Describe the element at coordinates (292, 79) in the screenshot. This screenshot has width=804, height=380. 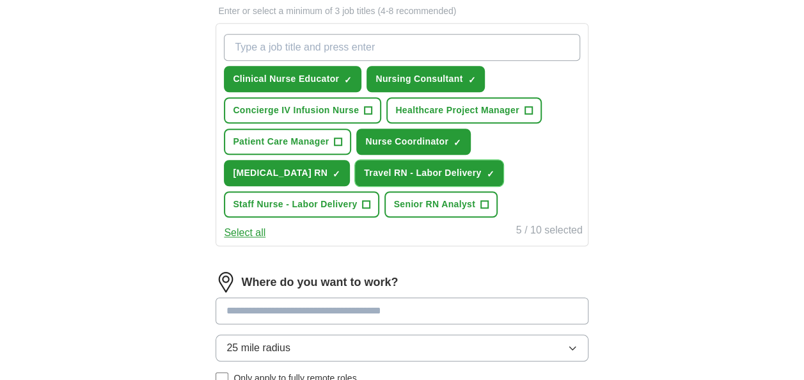
I see `button: Clinical Nurse Educator✓` at that location.